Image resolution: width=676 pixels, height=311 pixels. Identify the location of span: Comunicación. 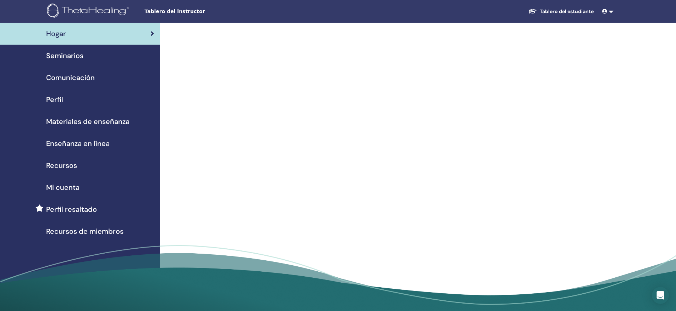
(70, 78).